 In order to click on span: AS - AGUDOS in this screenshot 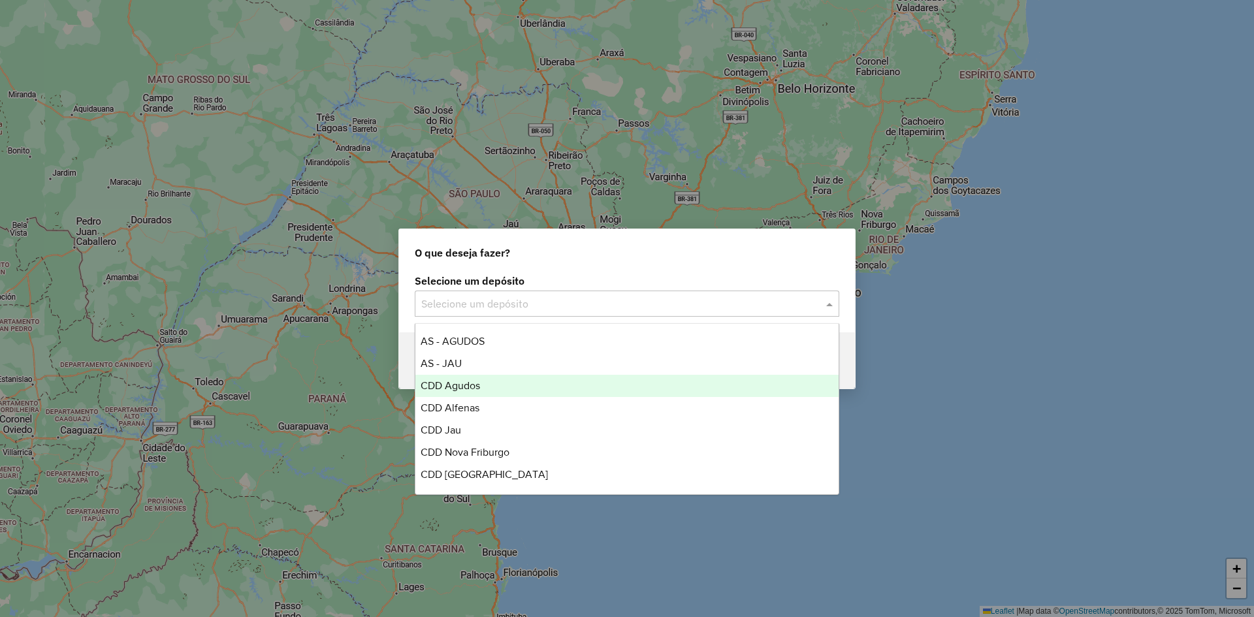, I will do `click(453, 341)`.